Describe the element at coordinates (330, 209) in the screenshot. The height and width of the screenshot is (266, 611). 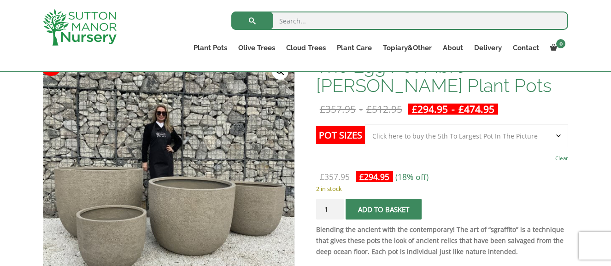
I see `input: Product quantity` at that location.